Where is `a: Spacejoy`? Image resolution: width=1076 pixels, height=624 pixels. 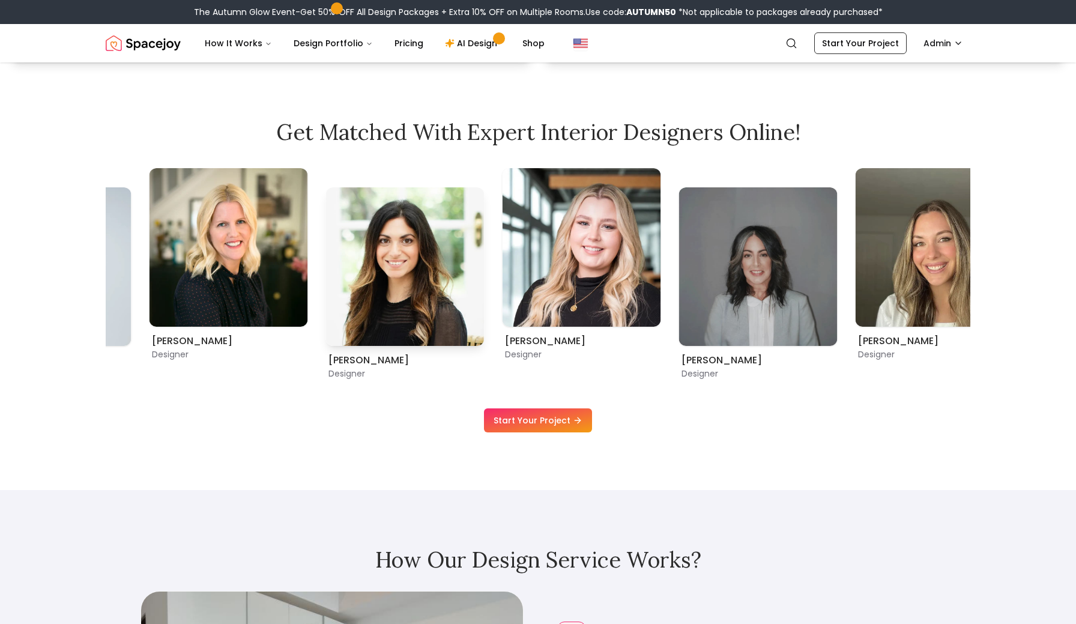
a: Spacejoy is located at coordinates (143, 43).